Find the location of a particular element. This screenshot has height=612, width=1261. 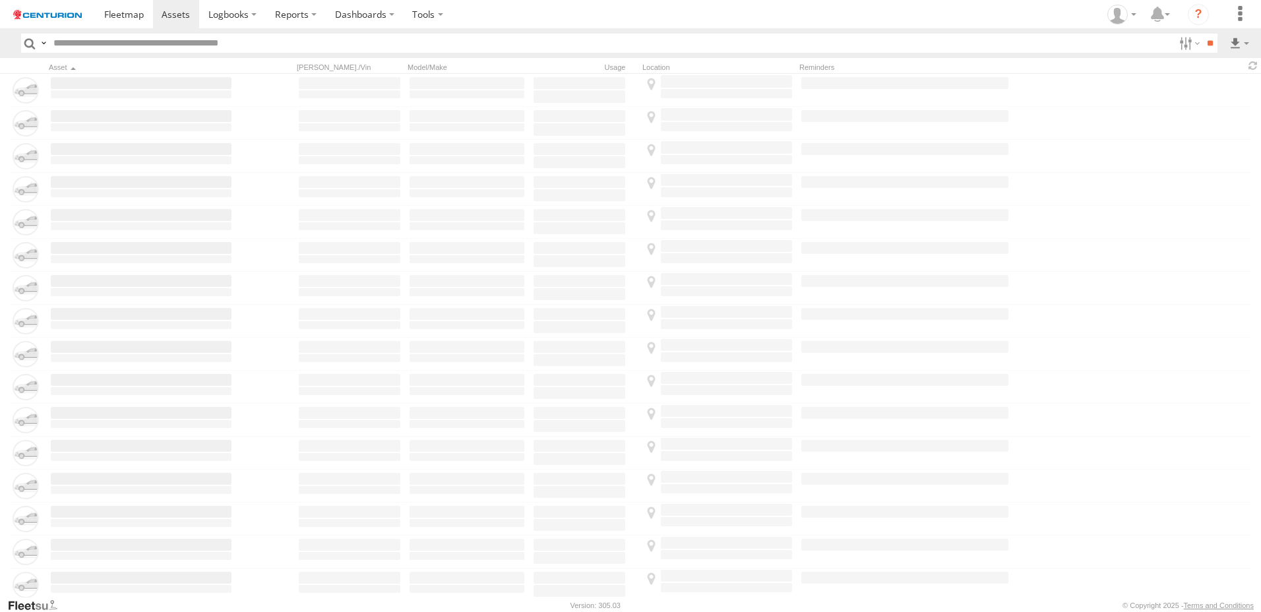

img: logo.svg is located at coordinates (47, 15).